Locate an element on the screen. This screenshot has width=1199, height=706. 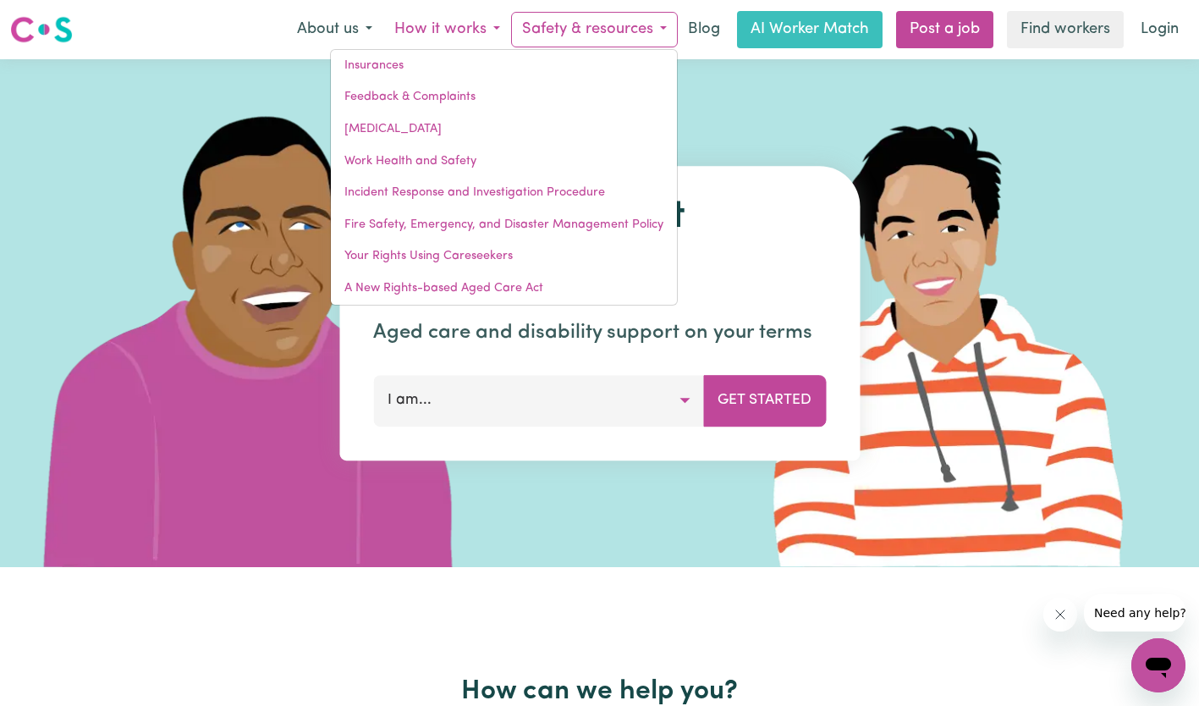
button: I am... is located at coordinates (538, 400).